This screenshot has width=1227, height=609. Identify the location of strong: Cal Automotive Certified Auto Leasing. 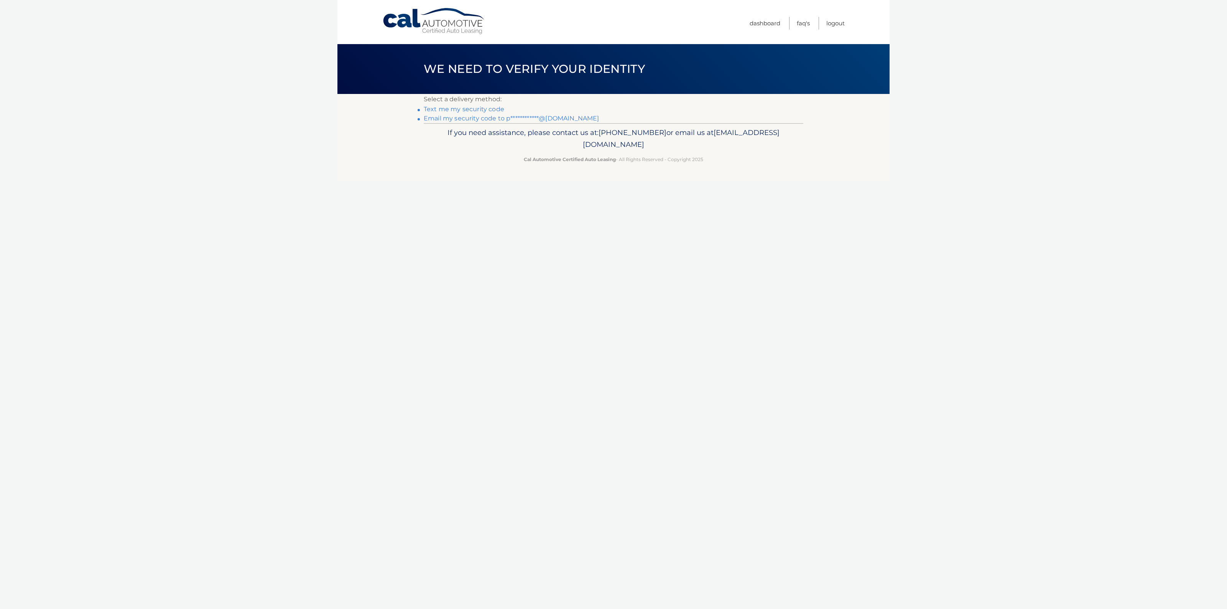
(570, 159).